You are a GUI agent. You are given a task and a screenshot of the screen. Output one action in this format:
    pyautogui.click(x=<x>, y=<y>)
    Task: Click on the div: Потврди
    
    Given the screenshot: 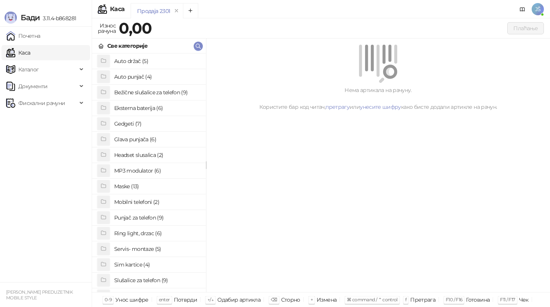 What is the action you would take?
    pyautogui.click(x=185, y=300)
    